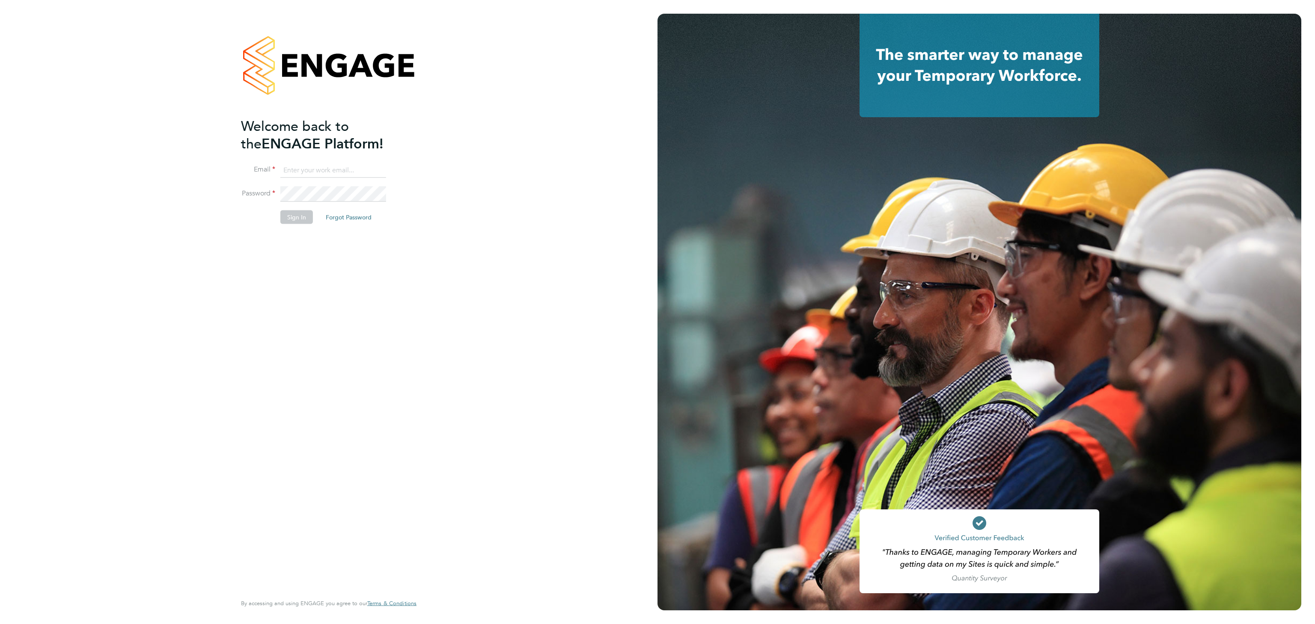  What do you see at coordinates (392, 603) in the screenshot?
I see `span: Terms & Conditions` at bounding box center [392, 603].